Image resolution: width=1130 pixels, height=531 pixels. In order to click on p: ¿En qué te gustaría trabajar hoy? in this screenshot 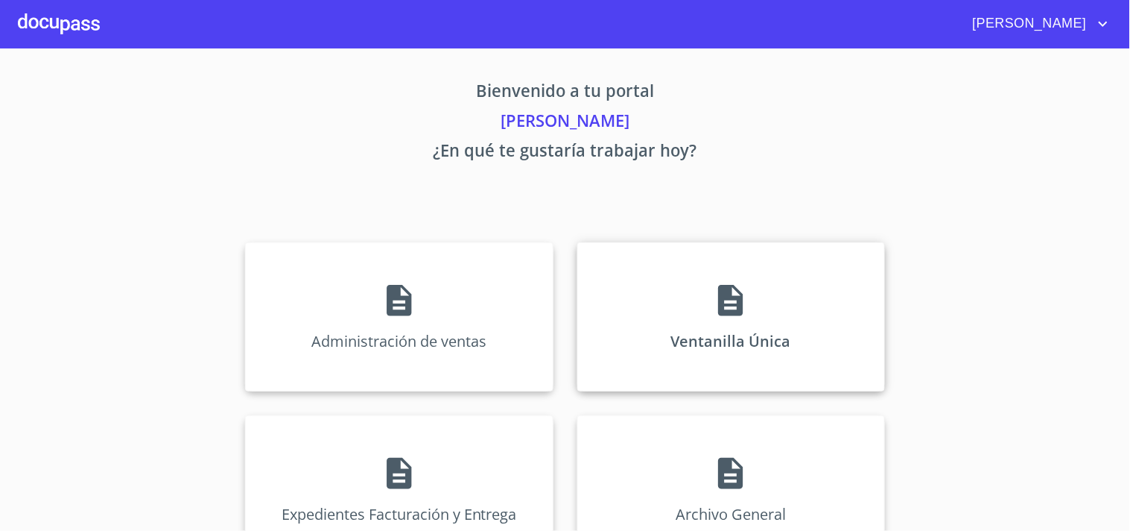, I will do `click(566, 153)`.